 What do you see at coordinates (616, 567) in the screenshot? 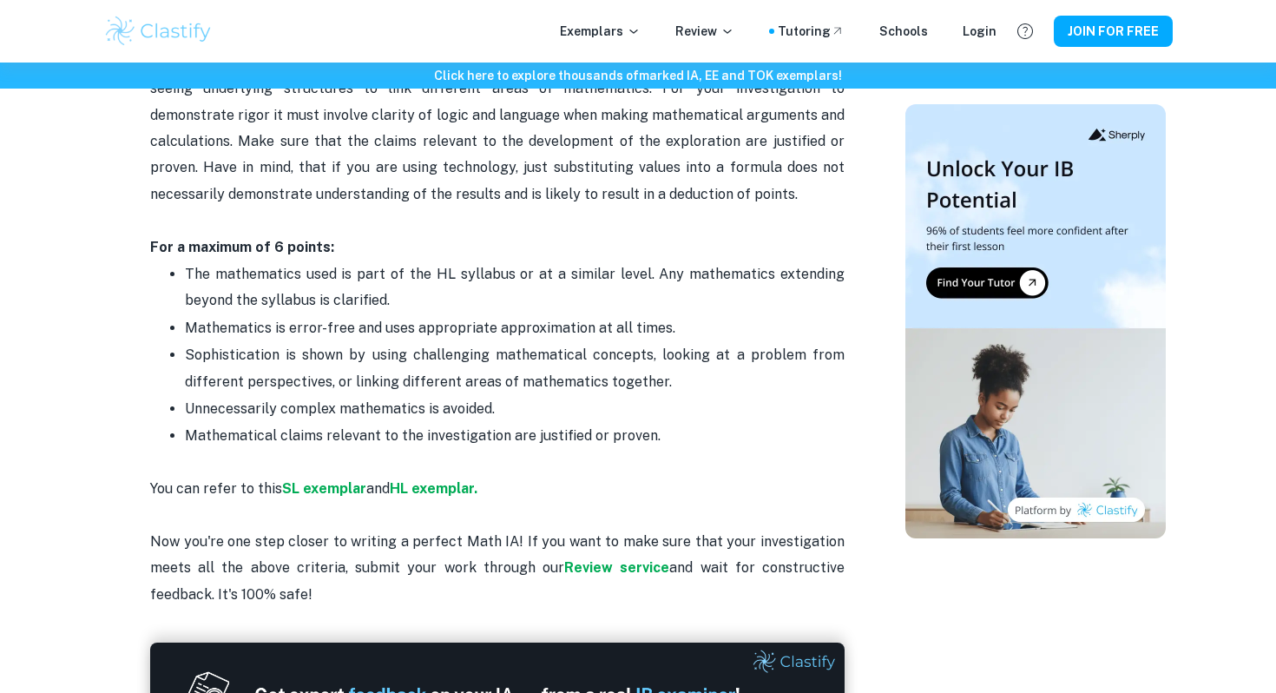
I see `strong: Review service` at bounding box center [616, 567].